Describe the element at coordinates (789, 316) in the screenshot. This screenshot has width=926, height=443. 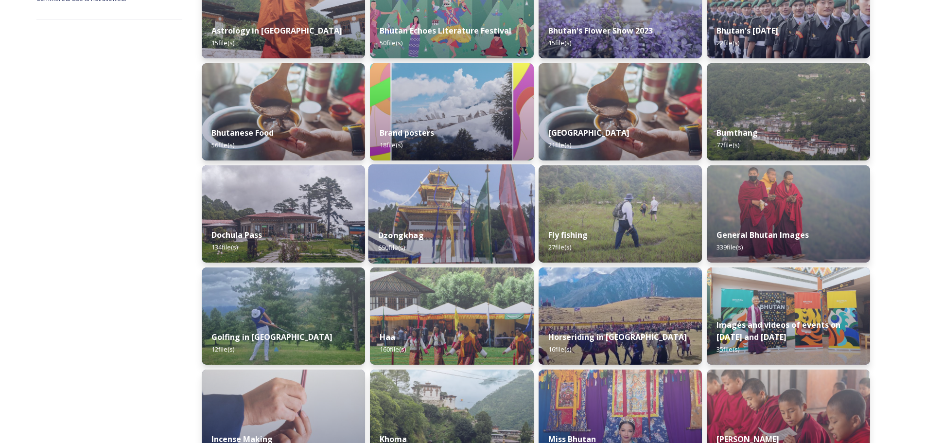
I see `img: A%2520guest%2520with%2520new%2520signage%2520at%2520the%2520airport.jpeg` at that location.